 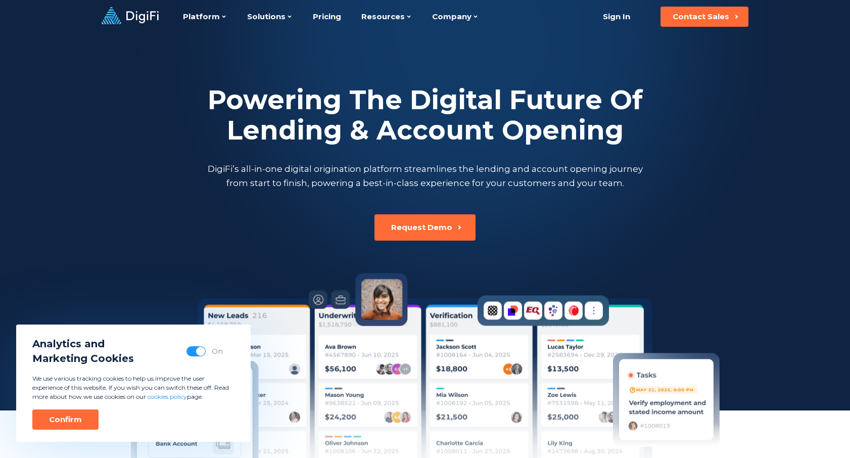 I want to click on div: Request Demo, so click(x=422, y=228).